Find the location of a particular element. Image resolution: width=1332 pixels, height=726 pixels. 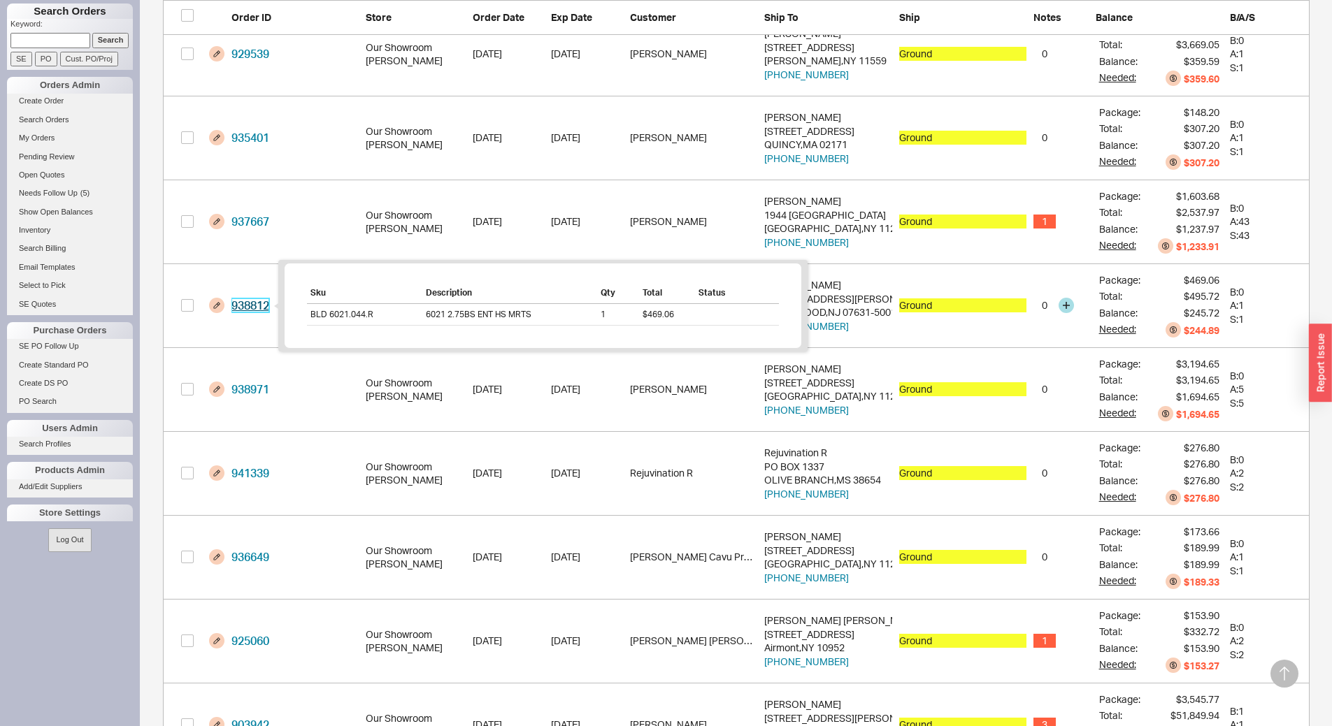

a: Show Open Balances is located at coordinates (70, 212).